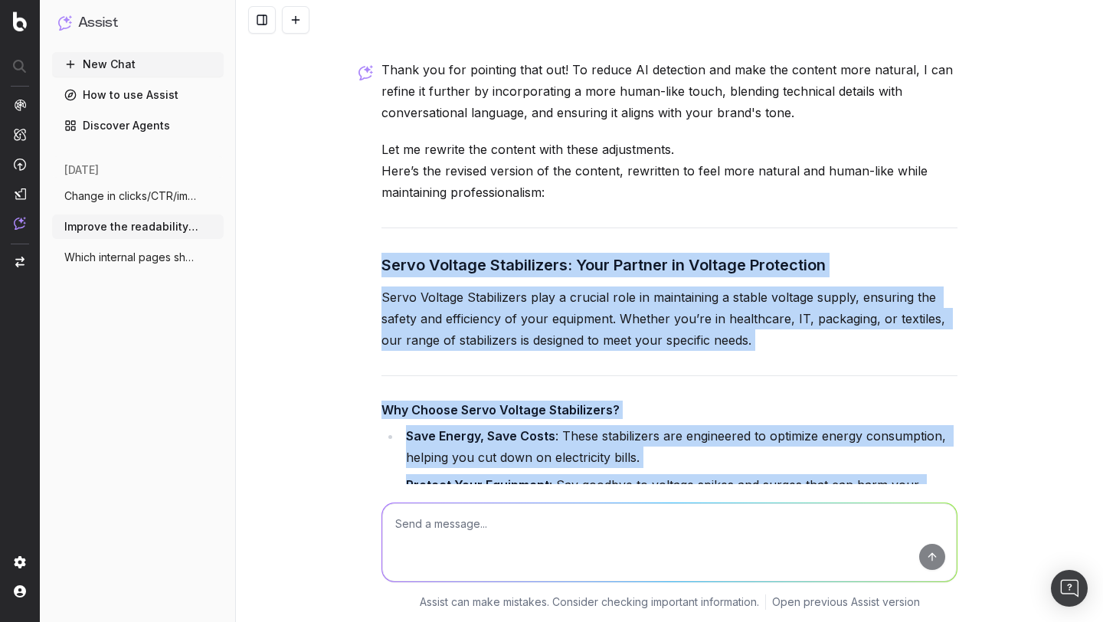 The width and height of the screenshot is (1103, 622). Describe the element at coordinates (20, 134) in the screenshot. I see `img: Intelligence` at that location.